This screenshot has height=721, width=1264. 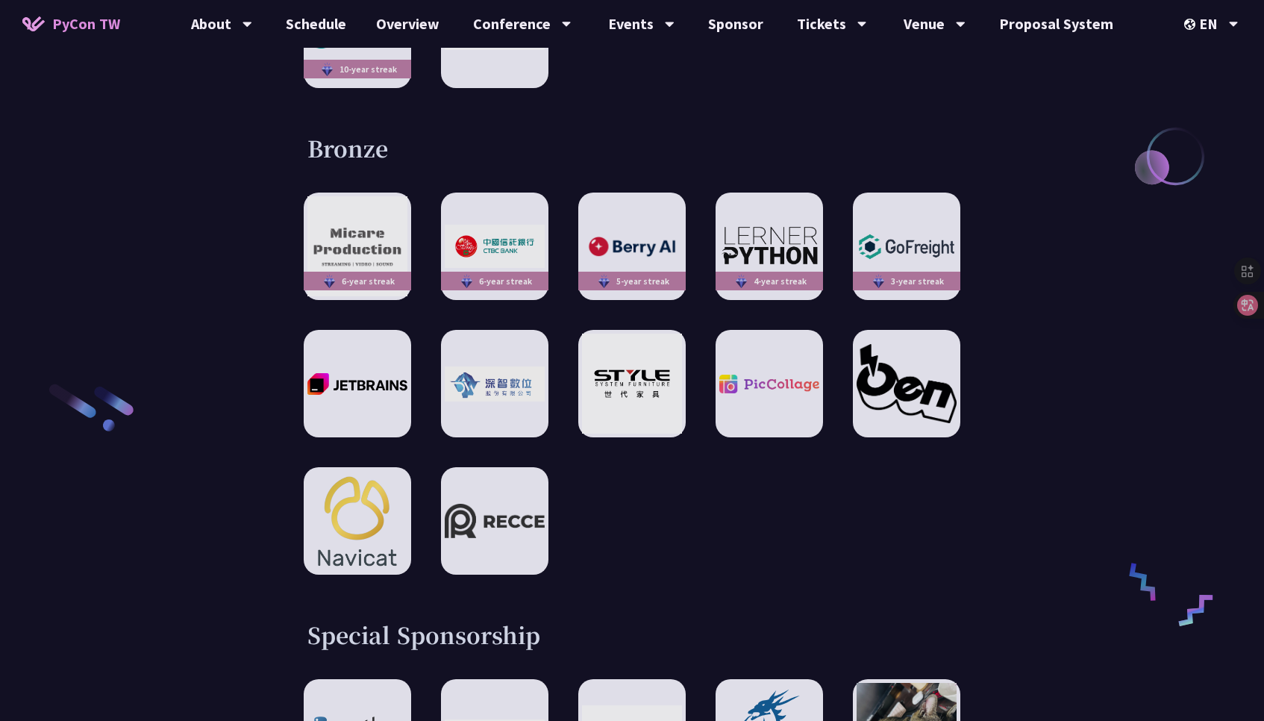 What do you see at coordinates (632, 148) in the screenshot?
I see `h3: Bronze` at bounding box center [632, 148].